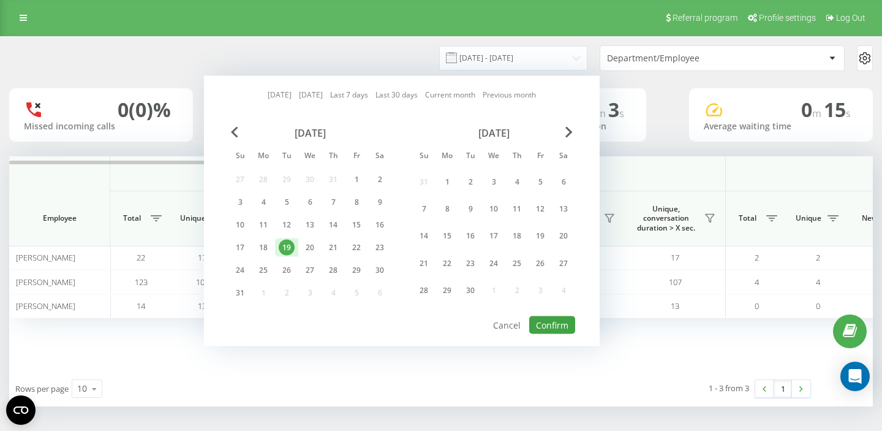 This screenshot has height=431, width=882. Describe the element at coordinates (509, 94) in the screenshot. I see `a: Previous month` at that location.